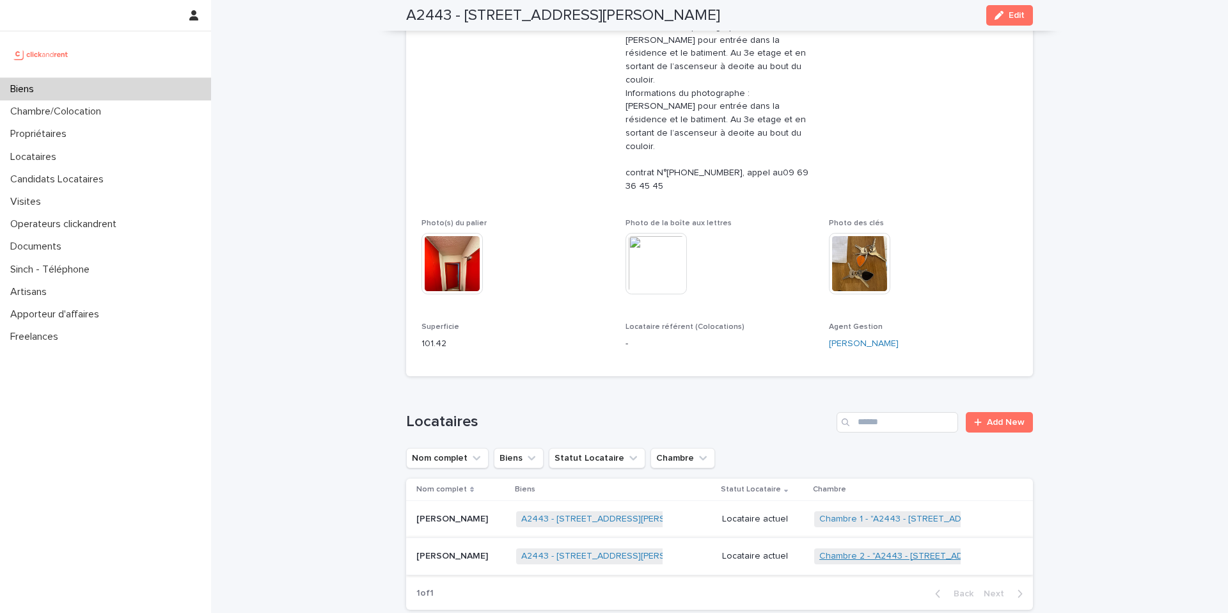  I want to click on span: Superficie, so click(440, 327).